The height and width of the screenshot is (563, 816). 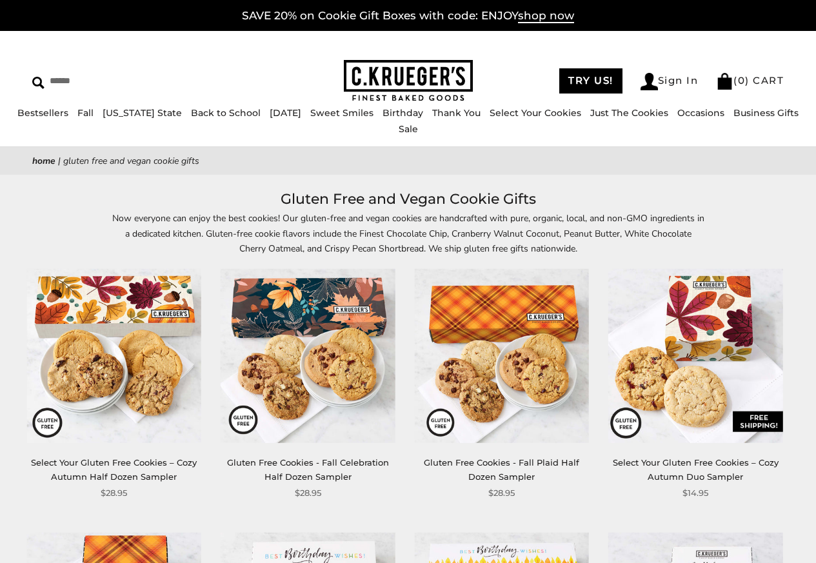 What do you see at coordinates (695, 493) in the screenshot?
I see `span: $14.95` at bounding box center [695, 493].